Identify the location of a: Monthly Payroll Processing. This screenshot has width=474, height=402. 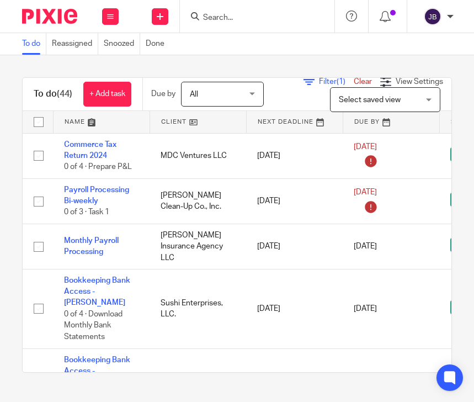
(91, 246).